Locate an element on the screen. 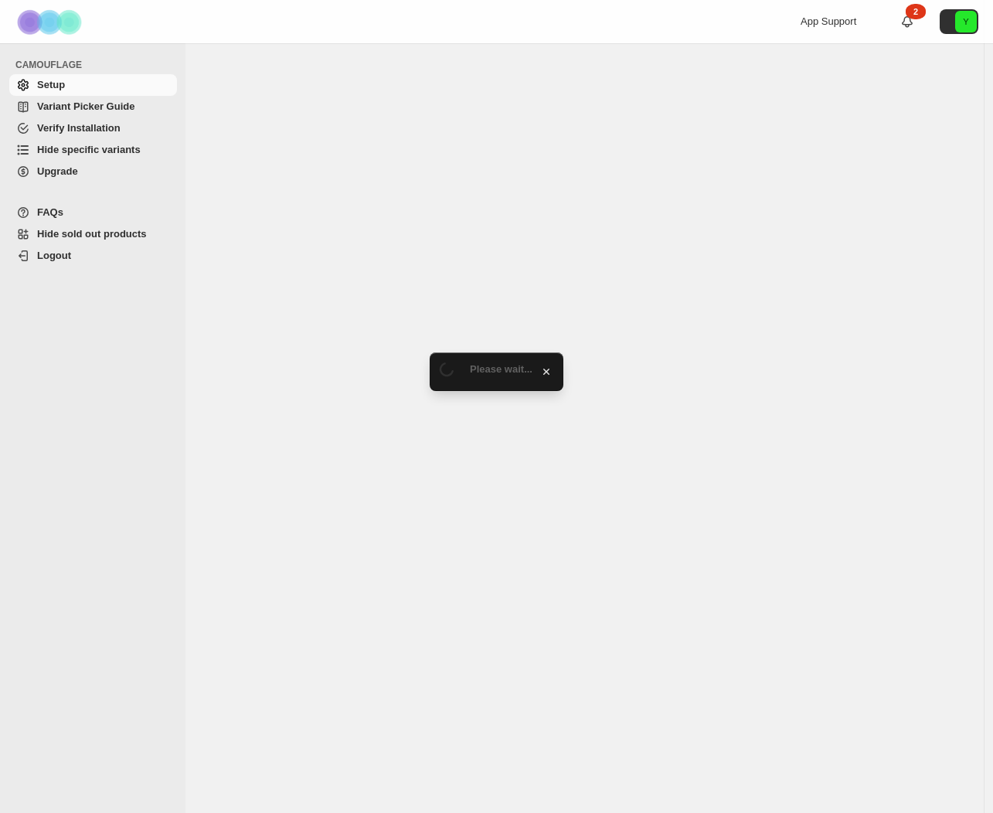 The height and width of the screenshot is (813, 993). a: Setup is located at coordinates (93, 85).